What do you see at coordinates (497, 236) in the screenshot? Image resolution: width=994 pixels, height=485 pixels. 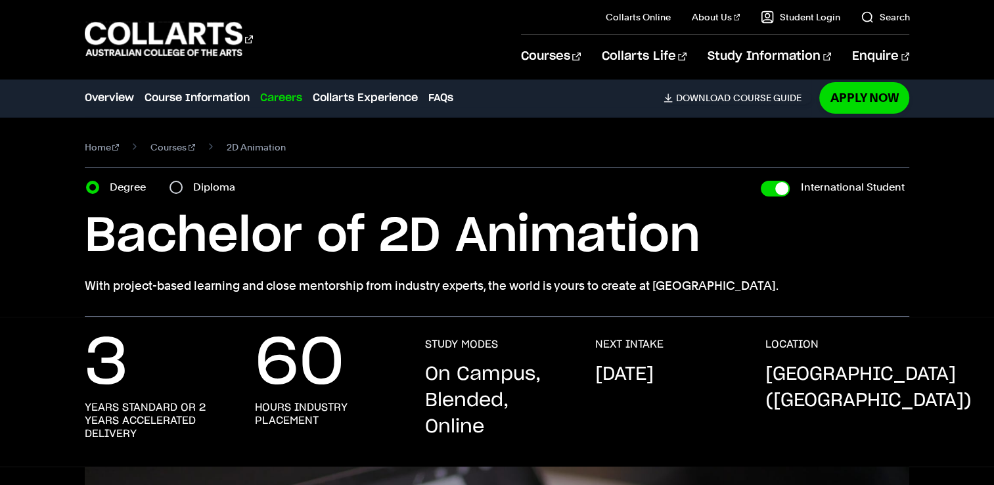 I see `h1: Bachelor of 2D Animation` at bounding box center [497, 236].